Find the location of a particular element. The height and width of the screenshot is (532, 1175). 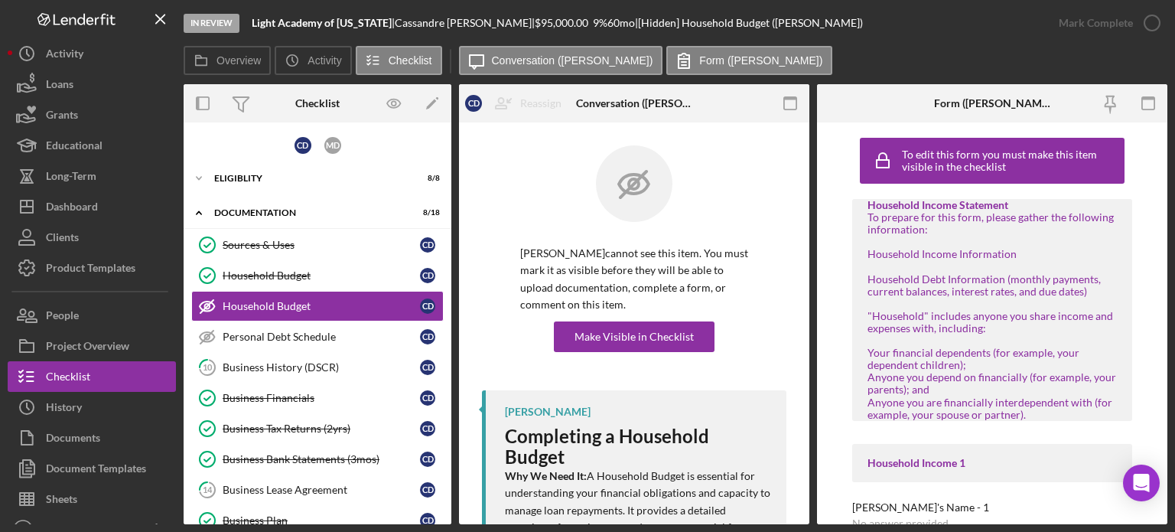

a: History is located at coordinates (92, 407).